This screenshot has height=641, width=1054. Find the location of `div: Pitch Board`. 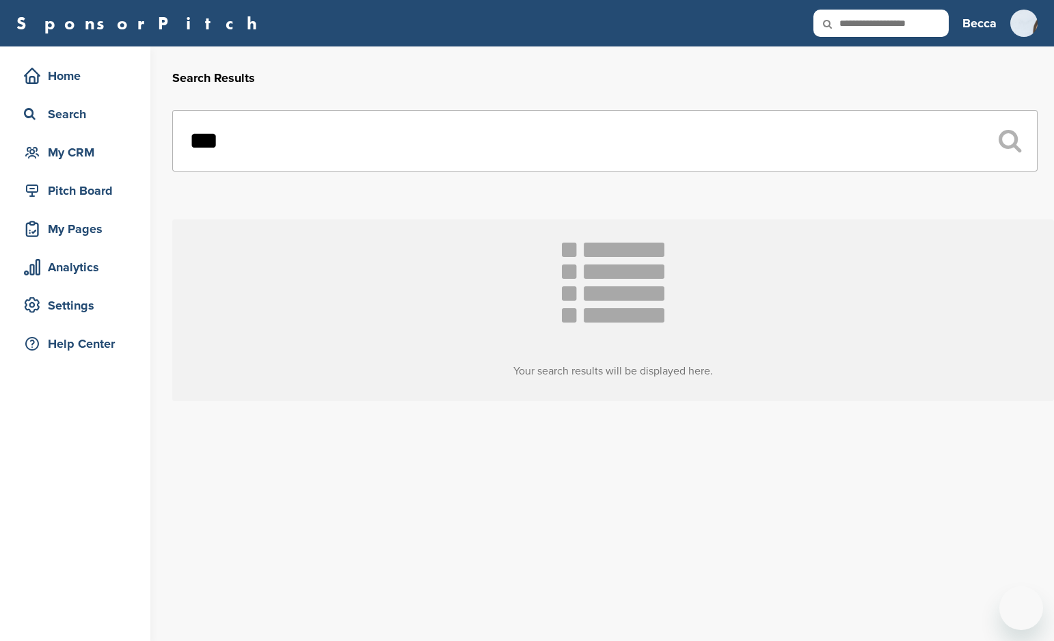

div: Pitch Board is located at coordinates (79, 191).